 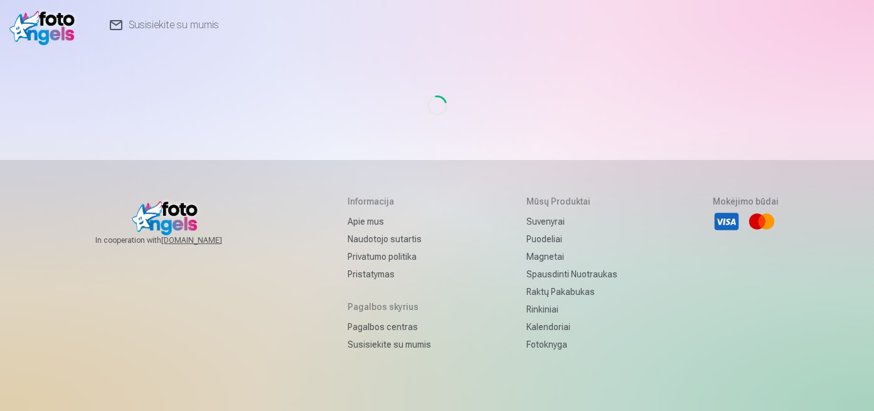 What do you see at coordinates (174, 240) in the screenshot?
I see `span: In cooperation with` at bounding box center [174, 240].